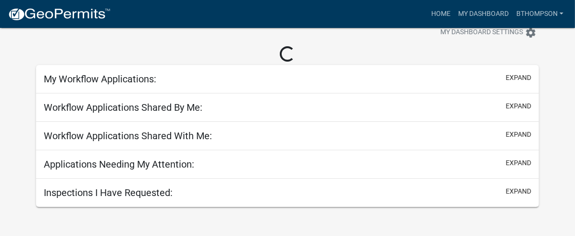 This screenshot has width=575, height=236. What do you see at coordinates (119, 164) in the screenshot?
I see `h5: Applications Needing My Attention:` at bounding box center [119, 164].